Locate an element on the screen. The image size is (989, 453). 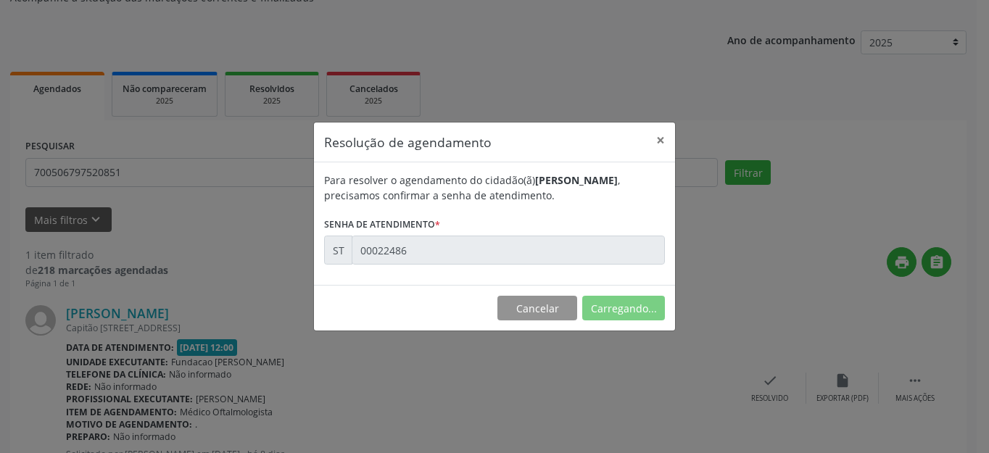
label: Senha de atendimento is located at coordinates (382, 224).